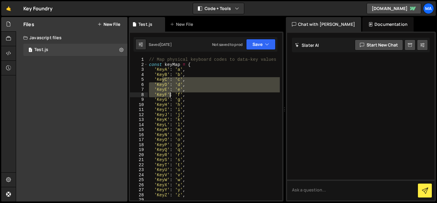 This screenshot has height=203, width=437. What do you see at coordinates (72, 38) in the screenshot?
I see `div: Javascript files` at bounding box center [72, 38].